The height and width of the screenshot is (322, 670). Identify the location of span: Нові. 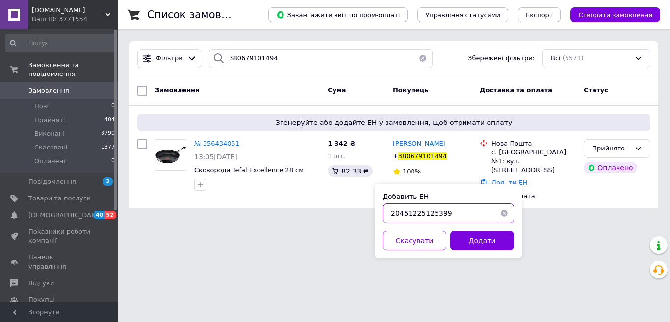
(41, 106).